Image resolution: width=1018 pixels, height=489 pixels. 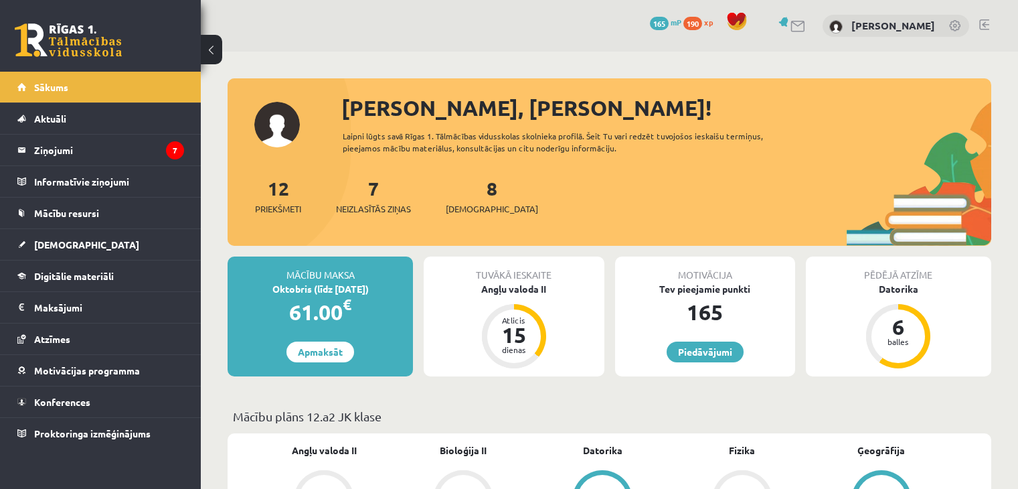 What do you see at coordinates (513, 269) in the screenshot?
I see `div: Tuvākā ieskaite` at bounding box center [513, 269].